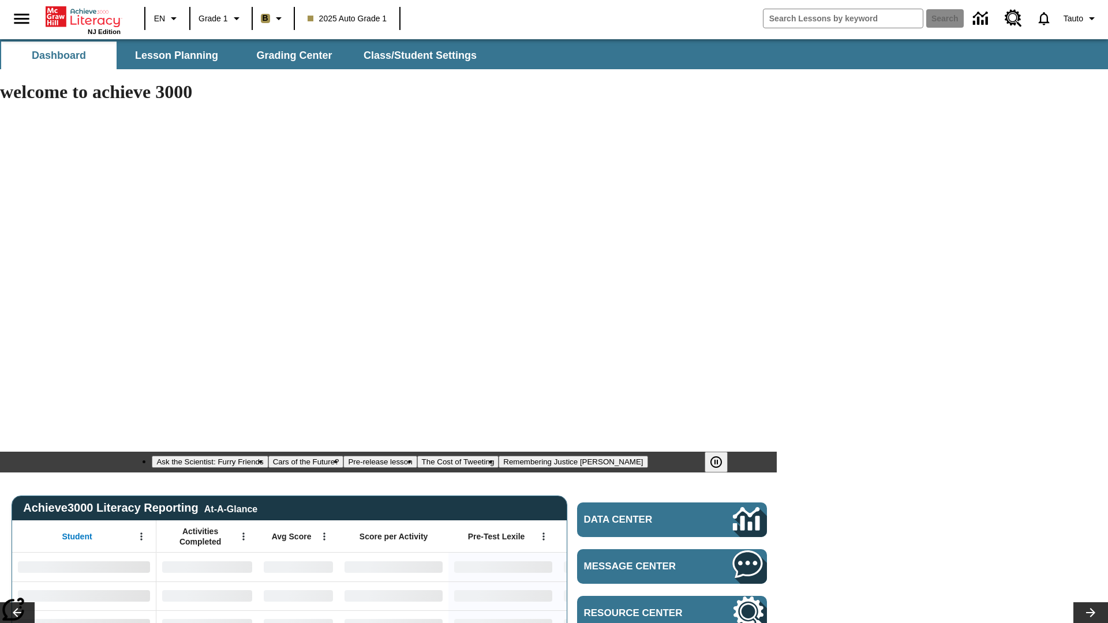  Describe the element at coordinates (1091, 613) in the screenshot. I see `button: Lesson carousel, Next` at that location.